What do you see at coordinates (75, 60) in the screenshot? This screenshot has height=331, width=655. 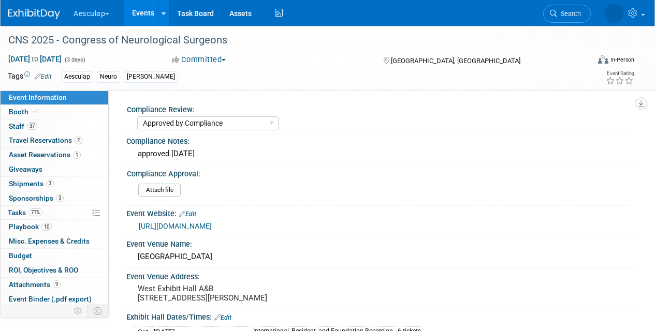 I see `span: (3 days)` at bounding box center [75, 60].